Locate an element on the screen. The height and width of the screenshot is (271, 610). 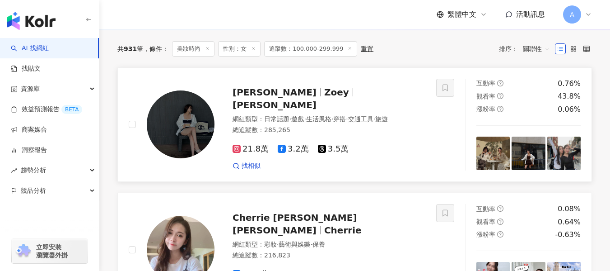
img: chrome extension is located at coordinates (23, 251).